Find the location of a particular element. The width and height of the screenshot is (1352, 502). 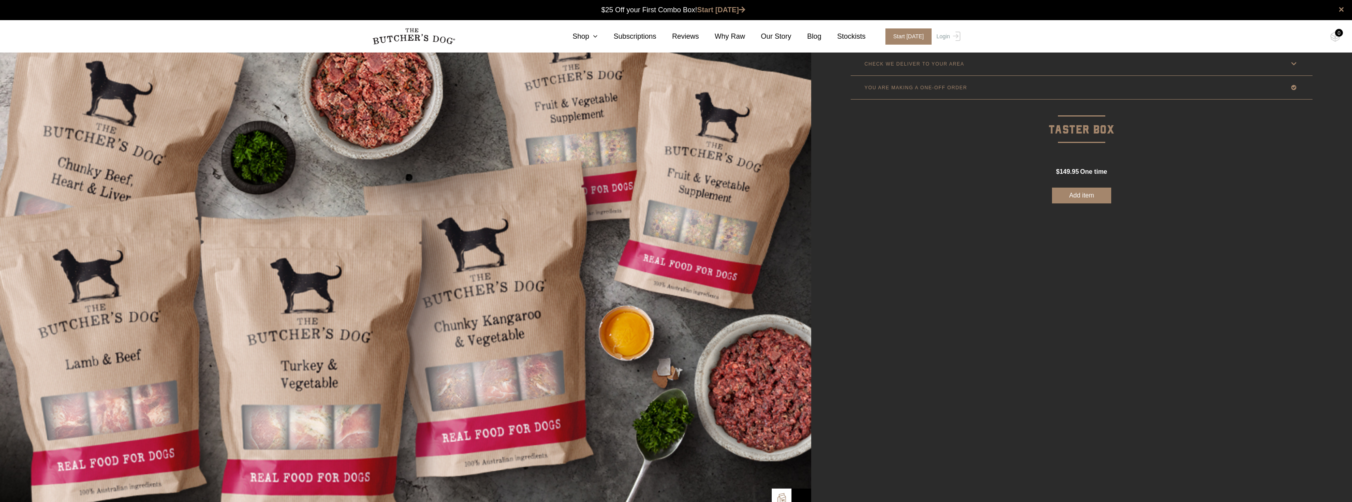

a: Stockists is located at coordinates (843, 36).